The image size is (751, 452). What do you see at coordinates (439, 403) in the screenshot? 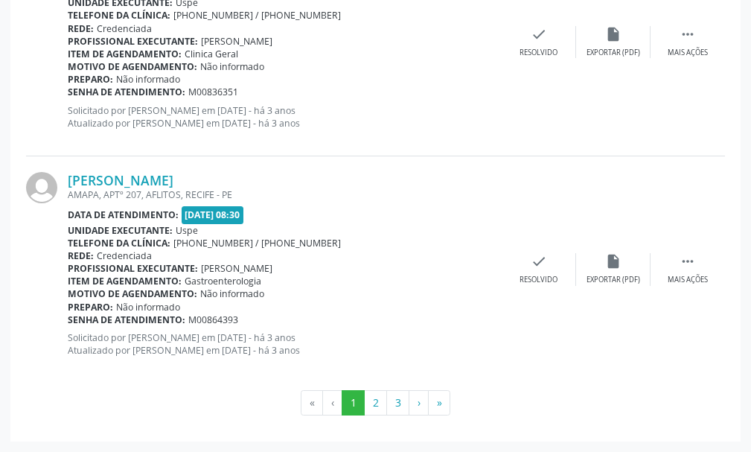
I see `button: Go to last page` at bounding box center [439, 403].